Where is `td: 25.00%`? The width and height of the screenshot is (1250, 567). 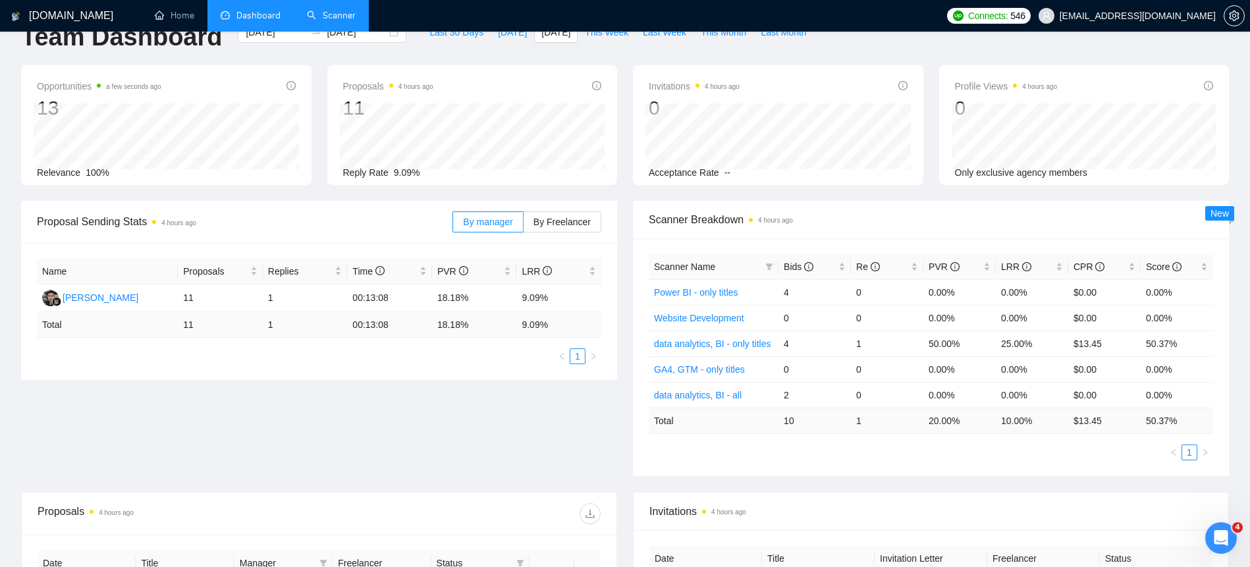
td: 25.00% is located at coordinates (1032, 343).